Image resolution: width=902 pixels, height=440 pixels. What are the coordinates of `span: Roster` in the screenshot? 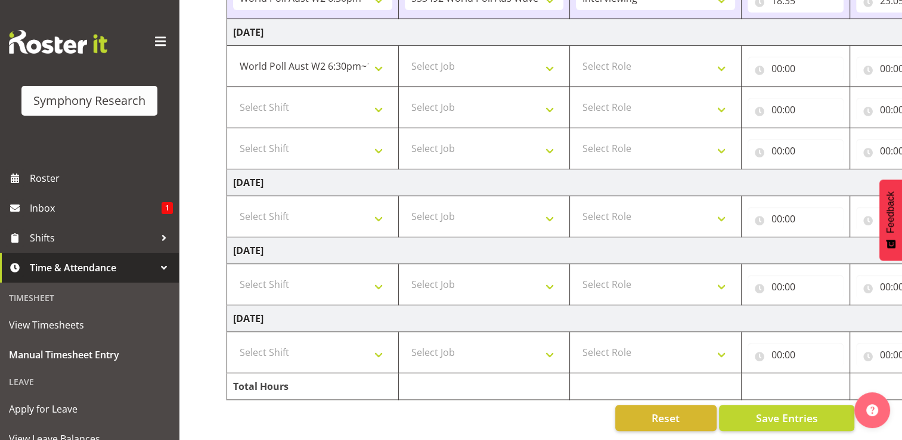 It's located at (101, 178).